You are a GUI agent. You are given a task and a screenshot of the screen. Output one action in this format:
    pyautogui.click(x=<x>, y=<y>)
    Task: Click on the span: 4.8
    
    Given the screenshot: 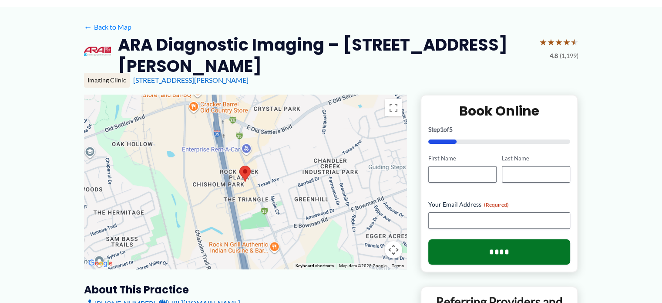 What is the action you would take?
    pyautogui.click(x=554, y=56)
    